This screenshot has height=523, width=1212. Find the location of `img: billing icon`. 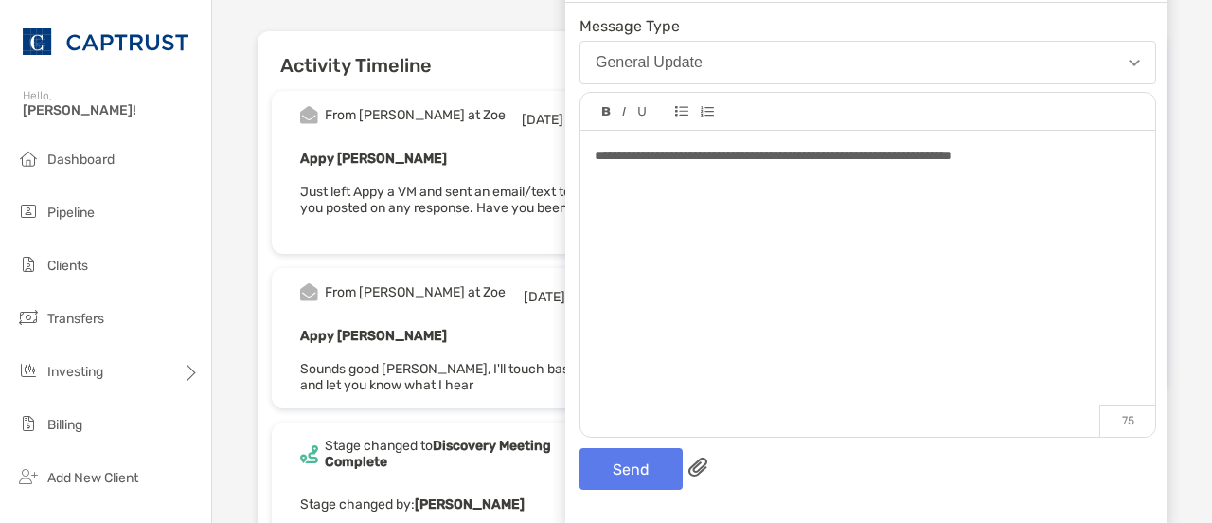

img: billing icon is located at coordinates (28, 423).